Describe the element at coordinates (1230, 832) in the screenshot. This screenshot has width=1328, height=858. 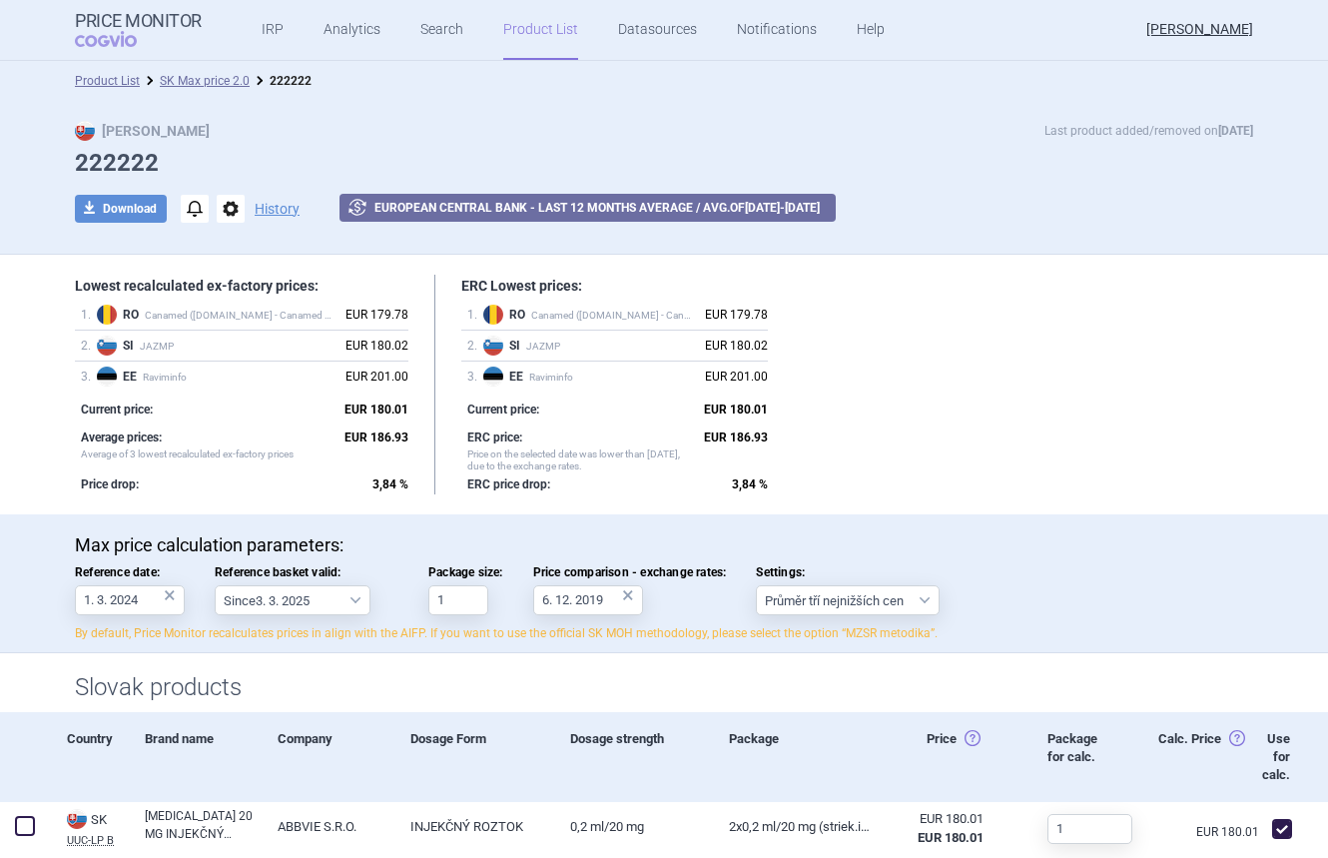
I see `a: EUR 180.01` at that location.